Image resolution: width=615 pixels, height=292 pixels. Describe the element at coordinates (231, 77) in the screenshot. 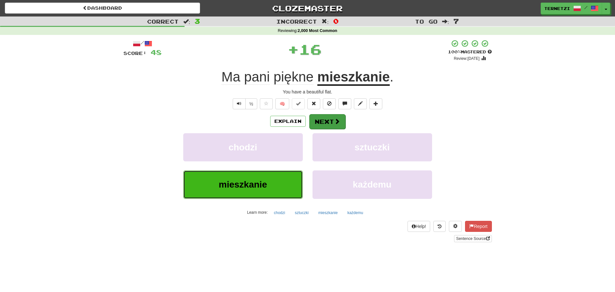

I see `span: Ma` at that location.